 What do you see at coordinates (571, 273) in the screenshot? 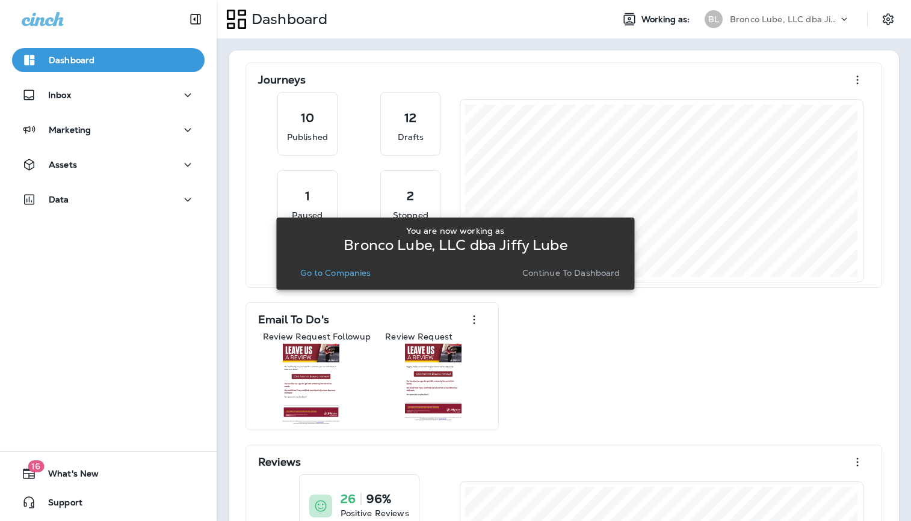
I see `p: Continue to Dashboard` at bounding box center [571, 273].